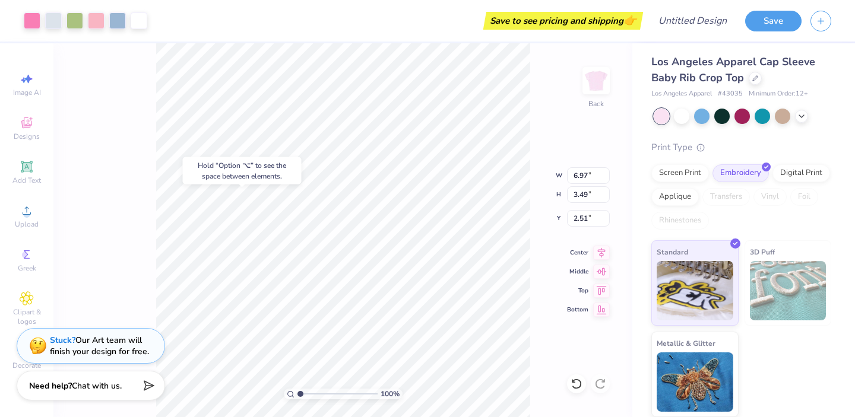  Describe the element at coordinates (578, 291) in the screenshot. I see `span: Top` at that location.